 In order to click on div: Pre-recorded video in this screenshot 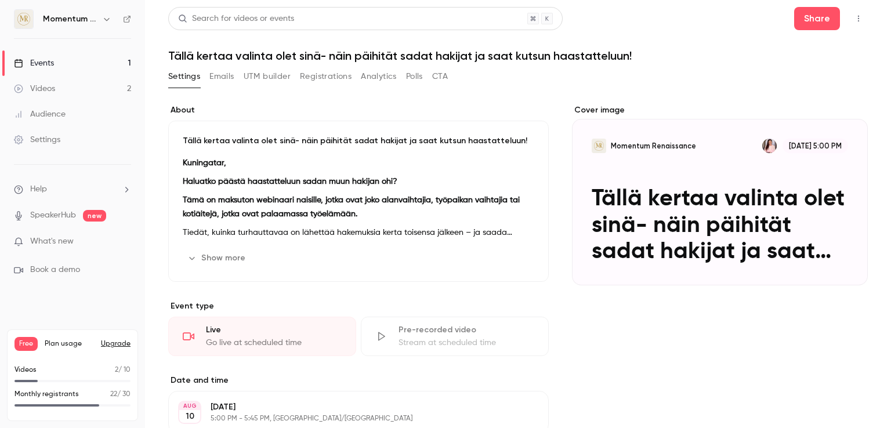, I will do `click(466, 330)`.